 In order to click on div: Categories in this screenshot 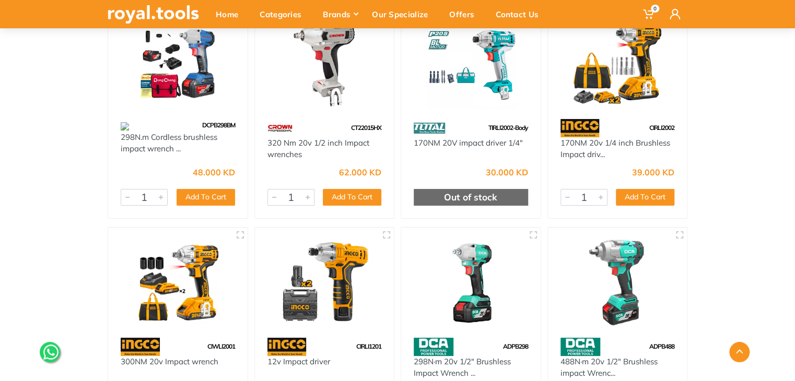, I will do `click(283, 14)`.